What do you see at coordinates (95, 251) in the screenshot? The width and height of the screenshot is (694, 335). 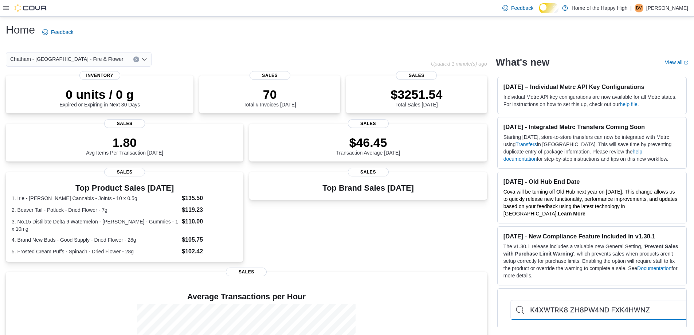 I see `dt: 5. Frosted Cream Puffs - Spinach - Dried Flower - 28g` at bounding box center [95, 251].